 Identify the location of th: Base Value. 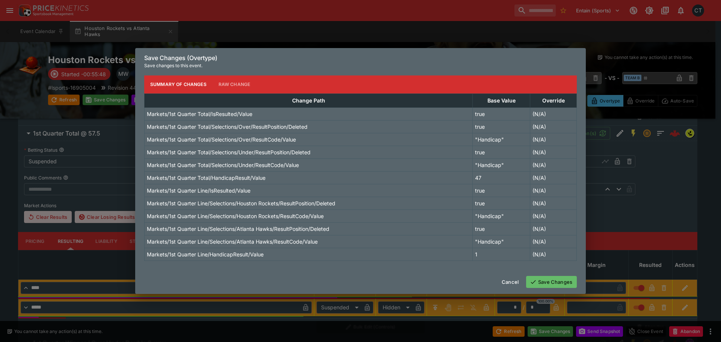
(501, 100).